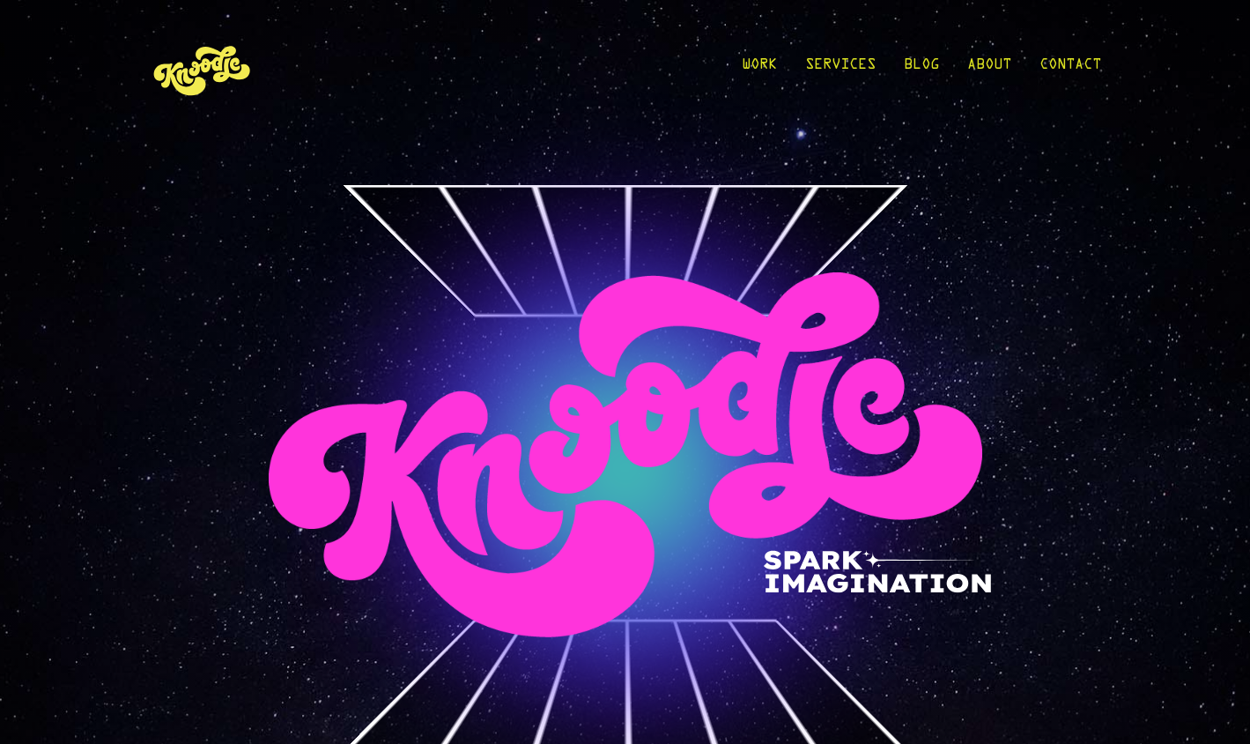 The width and height of the screenshot is (1250, 744). Describe the element at coordinates (203, 69) in the screenshot. I see `img: KnoLogo(yellow)` at that location.